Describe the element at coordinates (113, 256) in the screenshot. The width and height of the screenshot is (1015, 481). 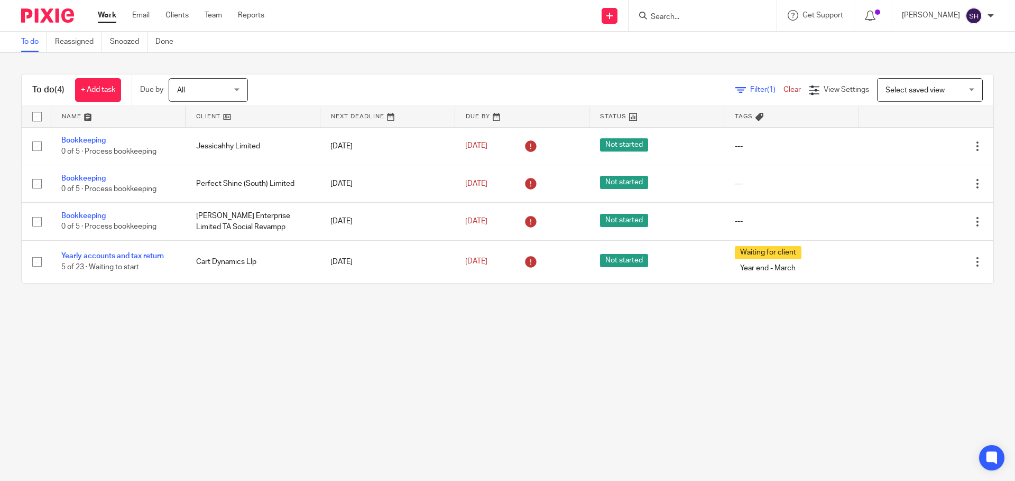
I see `a: Yearly accounts and tax return` at that location.